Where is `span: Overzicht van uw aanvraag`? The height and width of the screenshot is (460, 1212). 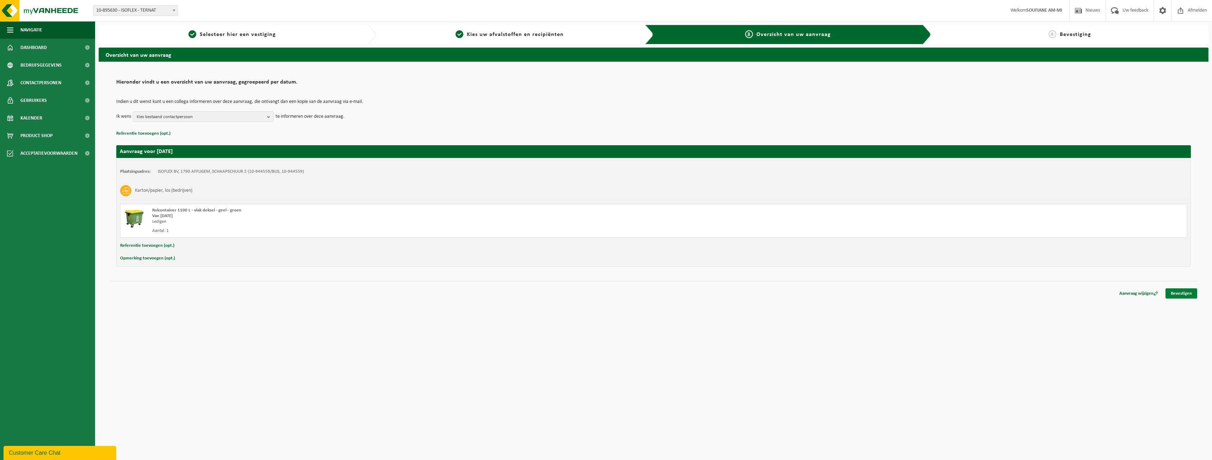 span: Overzicht van uw aanvraag is located at coordinates (793, 35).